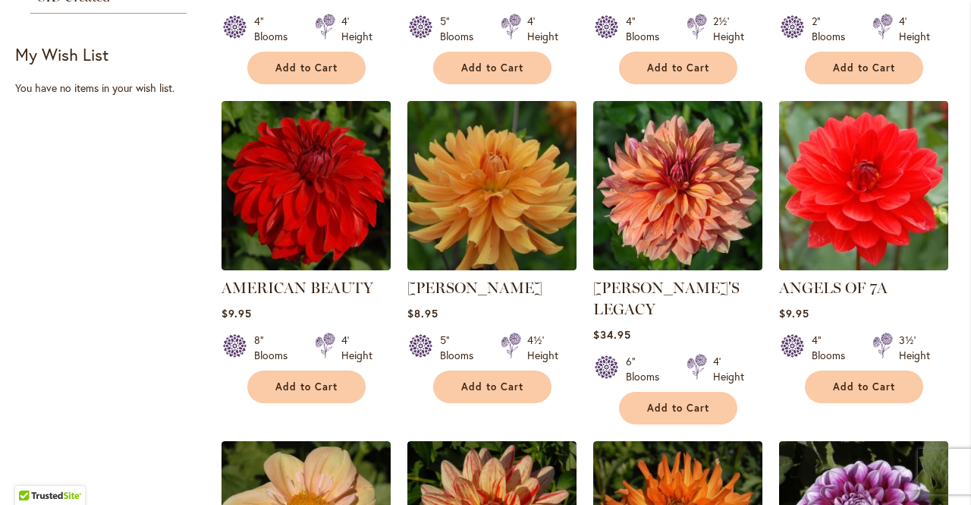 This screenshot has height=505, width=971. Describe the element at coordinates (306, 185) in the screenshot. I see `img: AMERICAN BEAUTY` at that location.